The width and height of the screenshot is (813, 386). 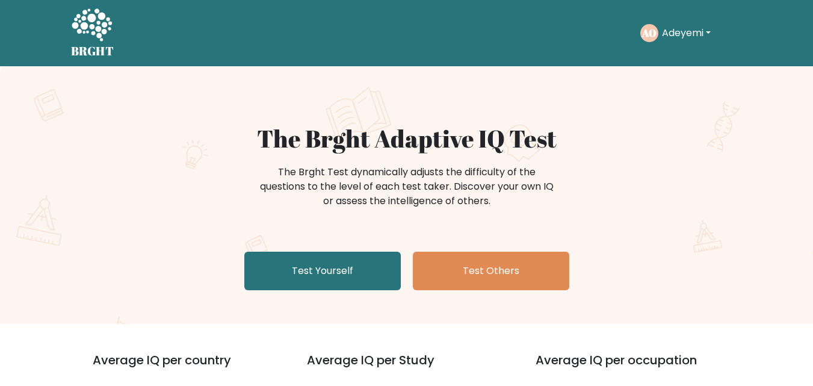 I want to click on a: Test Yourself, so click(x=323, y=271).